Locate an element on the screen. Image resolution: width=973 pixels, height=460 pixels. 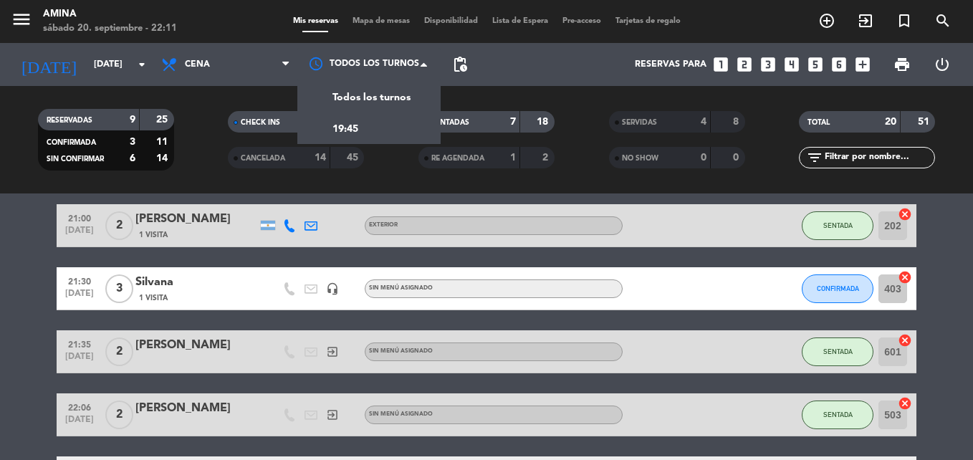
span: Mis reservas is located at coordinates (315, 21).